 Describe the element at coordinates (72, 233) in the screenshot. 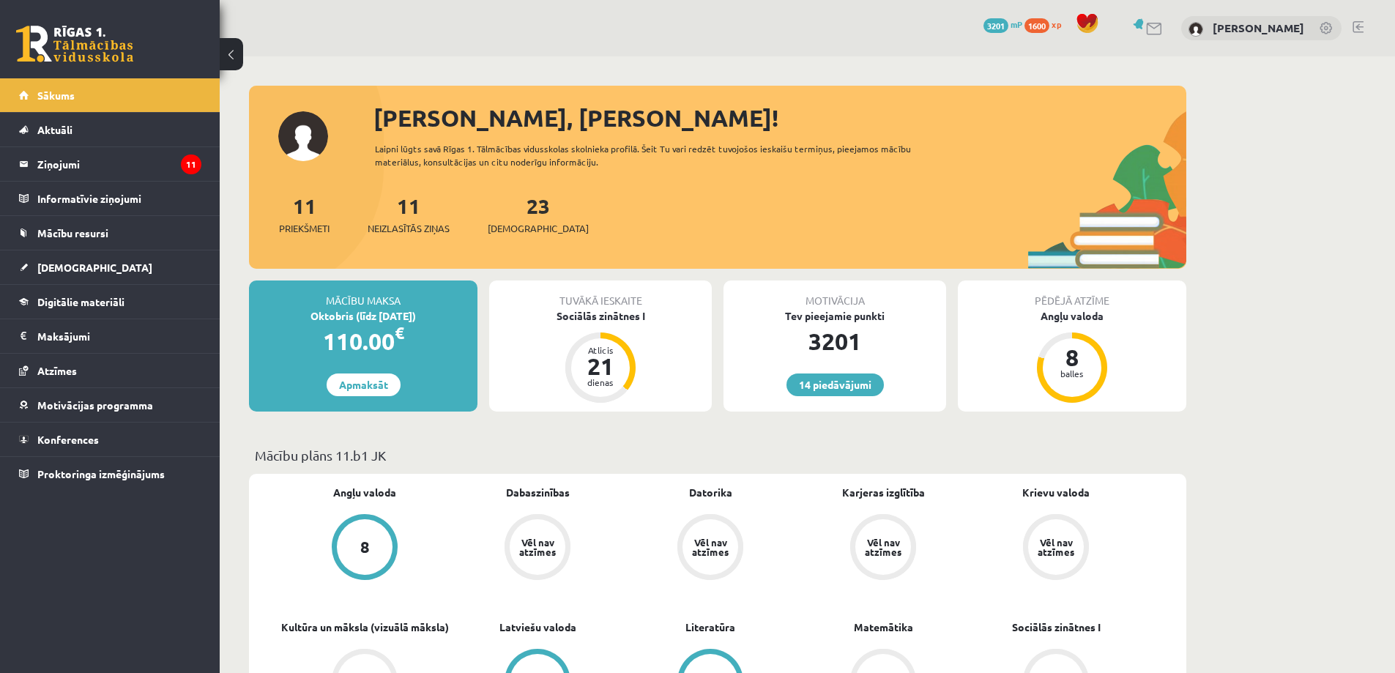

I see `span: Mācību resursi` at that location.